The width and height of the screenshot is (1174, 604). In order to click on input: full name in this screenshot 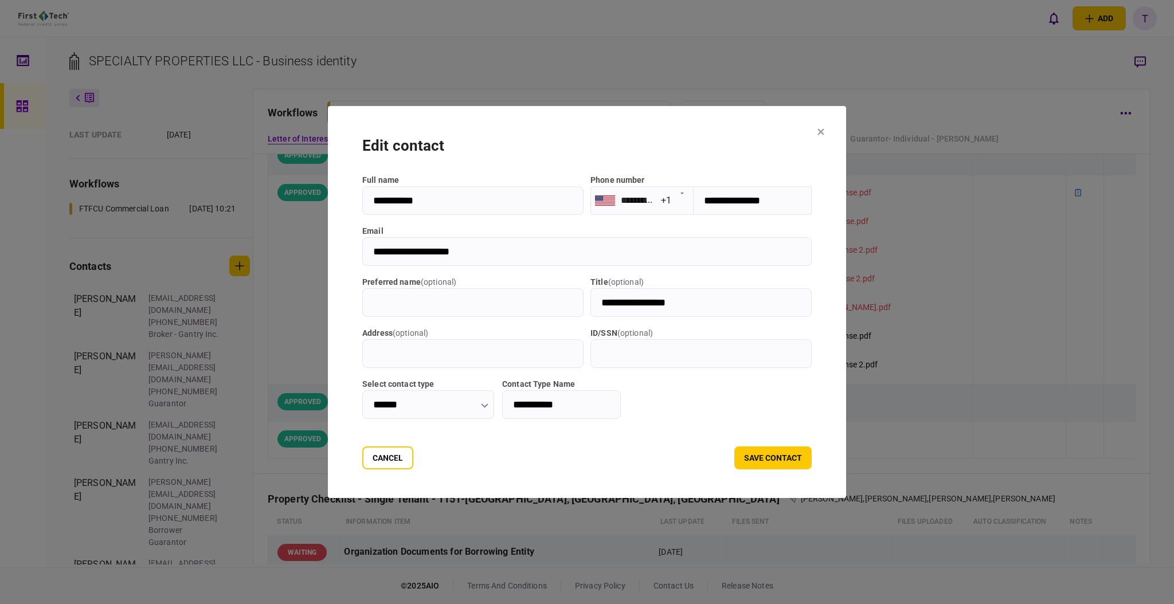, I will do `click(473, 201)`.